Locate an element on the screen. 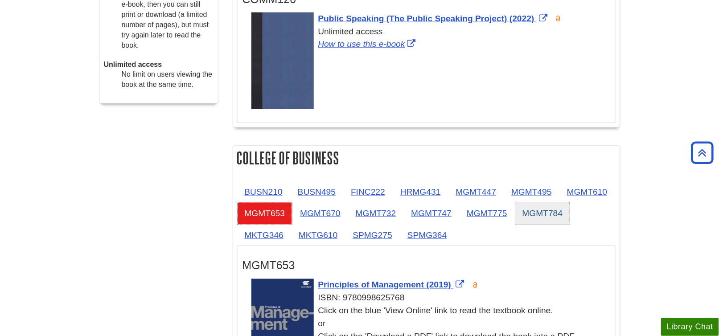 The width and height of the screenshot is (719, 336). span: Principles of Management (2019) is located at coordinates (385, 285).